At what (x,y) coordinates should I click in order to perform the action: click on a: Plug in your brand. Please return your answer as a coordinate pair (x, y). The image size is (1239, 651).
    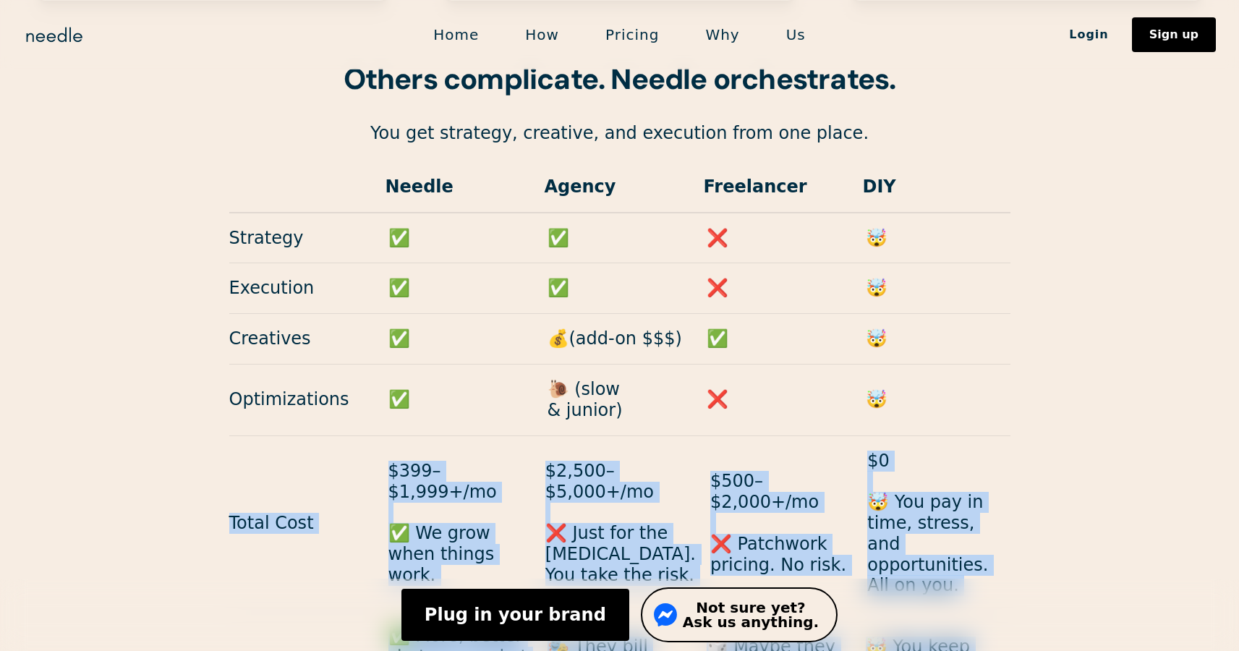
    Looking at the image, I should click on (515, 615).